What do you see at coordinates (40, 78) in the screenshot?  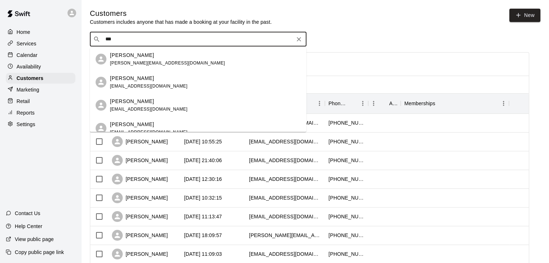 I see `div: Customers` at bounding box center [40, 78].